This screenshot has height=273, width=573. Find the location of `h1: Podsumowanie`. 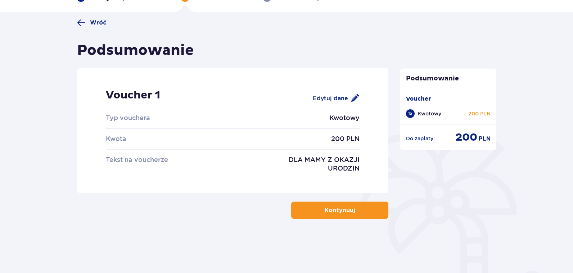

h1: Podsumowanie is located at coordinates (135, 50).